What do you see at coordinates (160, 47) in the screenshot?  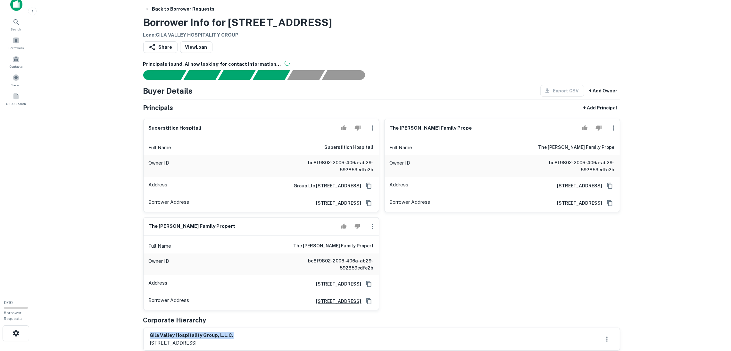 I see `button: Share` at bounding box center [160, 47].